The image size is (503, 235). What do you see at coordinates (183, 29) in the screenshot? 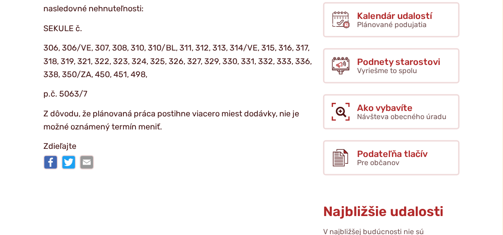
I see `p: SEKULE č.` at bounding box center [183, 29].